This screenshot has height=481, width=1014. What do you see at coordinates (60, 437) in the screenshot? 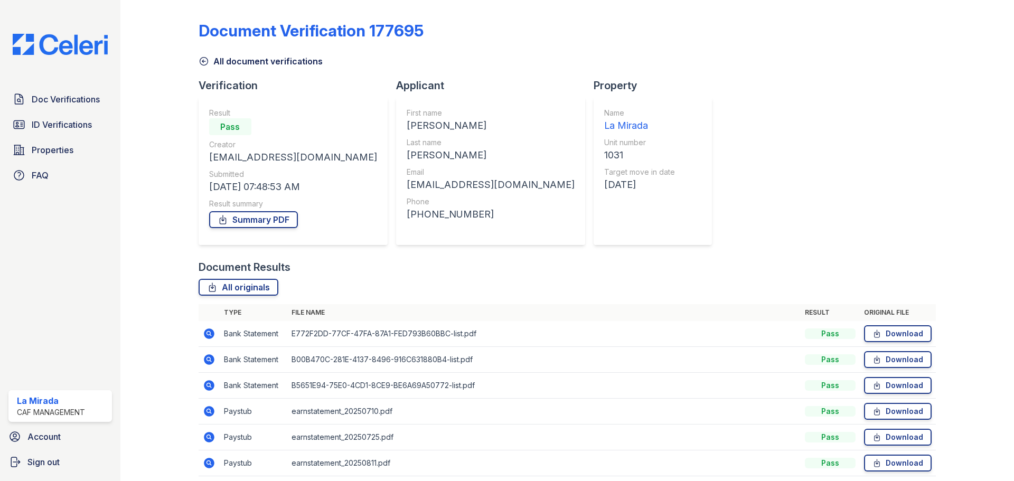
I see `a: Account` at bounding box center [60, 437].